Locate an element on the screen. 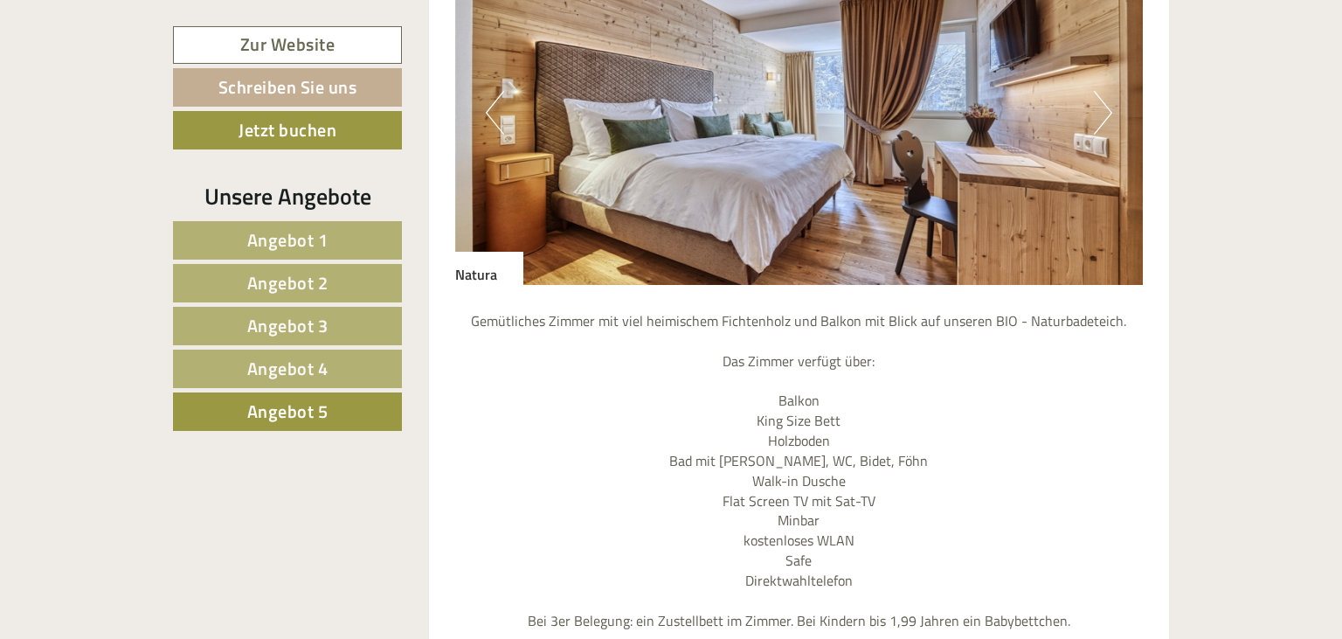 The image size is (1342, 639). a: Zur Website is located at coordinates (287, 45).